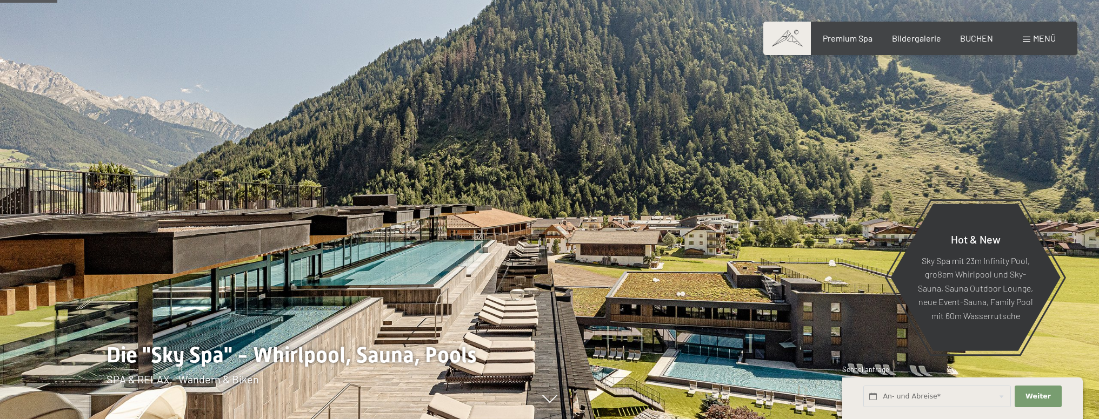  What do you see at coordinates (975, 239) in the screenshot?
I see `span: Hot & New` at bounding box center [975, 239].